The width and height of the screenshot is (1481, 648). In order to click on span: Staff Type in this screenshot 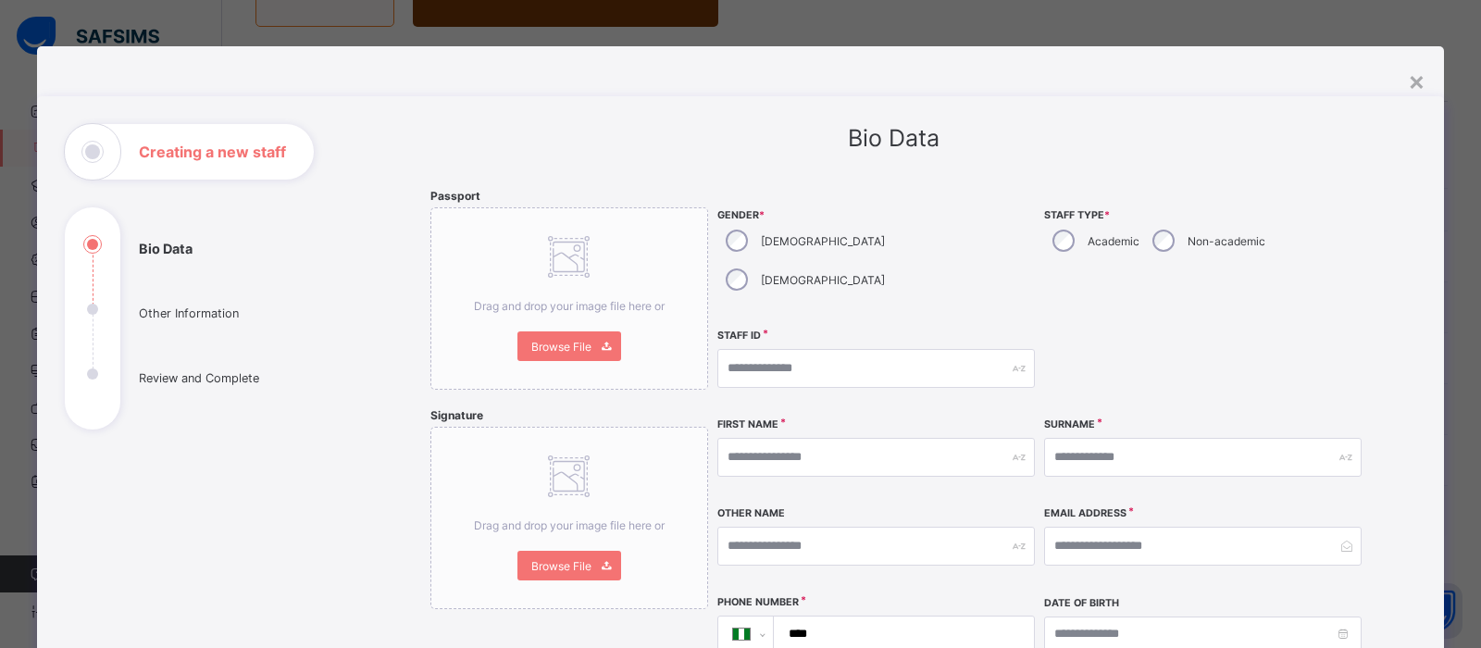, I will do `click(1203, 215)`.